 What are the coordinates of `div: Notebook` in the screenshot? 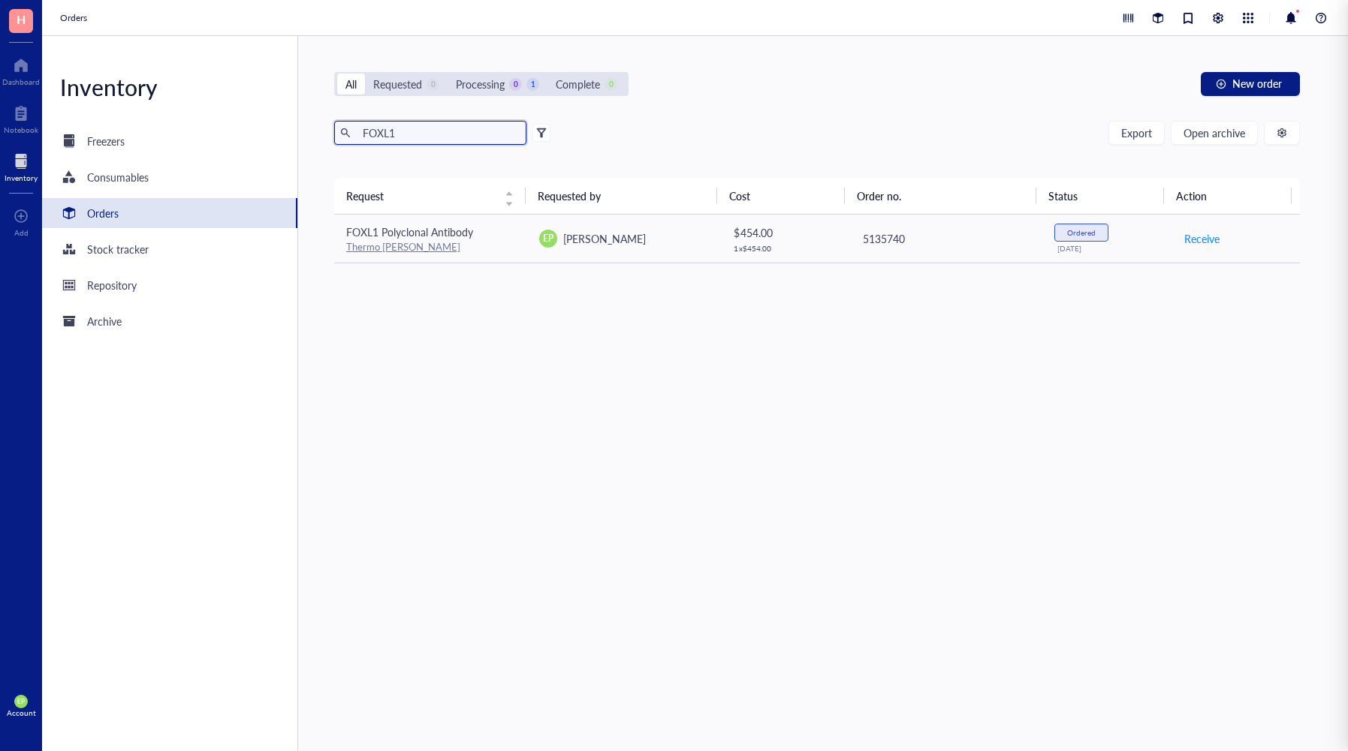 It's located at (21, 130).